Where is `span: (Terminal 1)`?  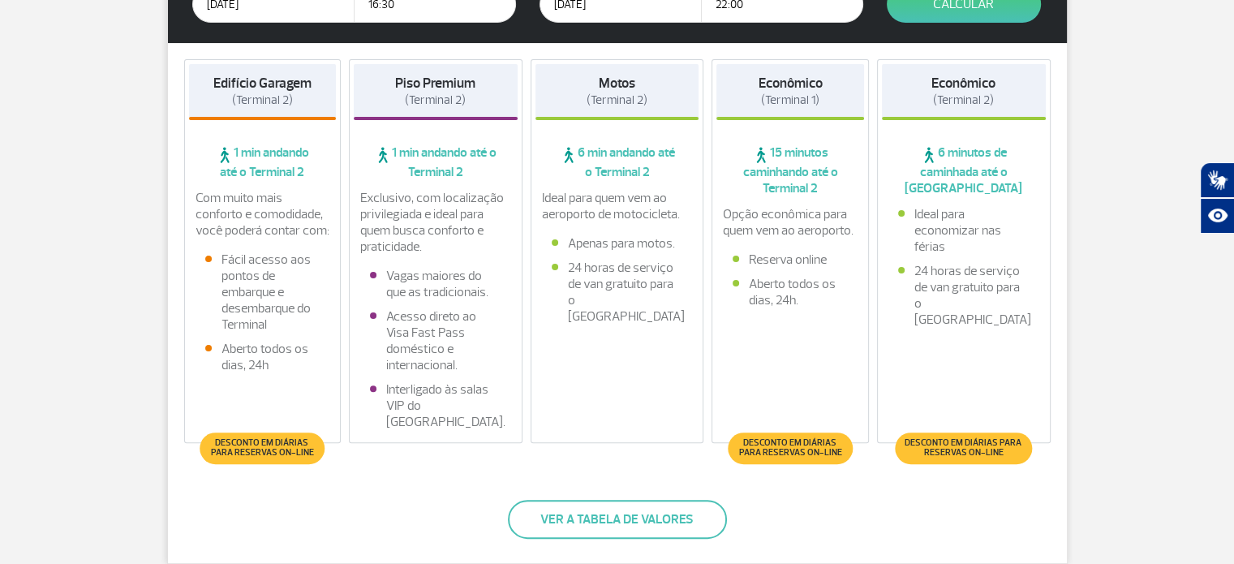
span: (Terminal 1) is located at coordinates (790, 100).